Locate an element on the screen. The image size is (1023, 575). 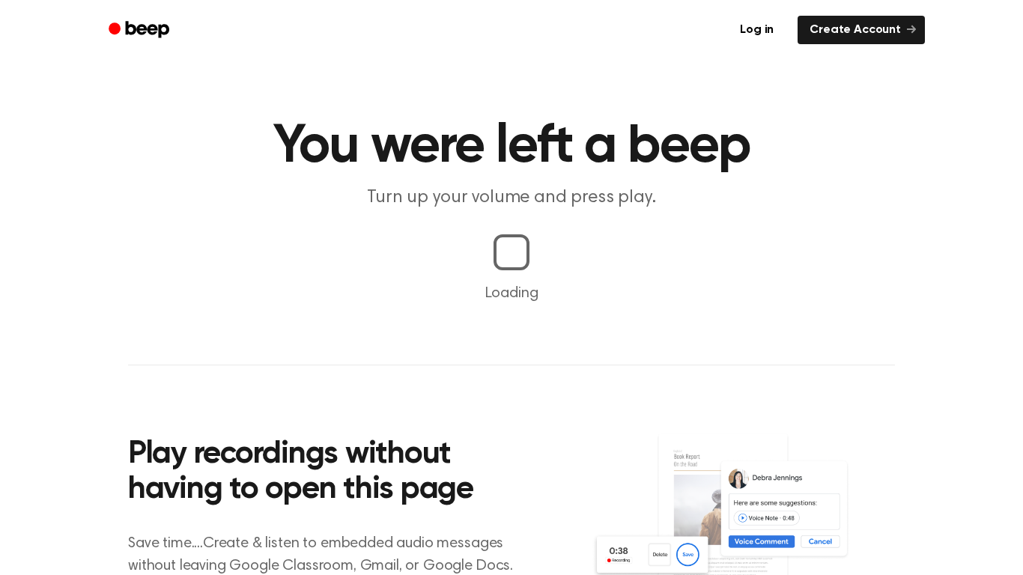
h2: Play recordings without having to open this page is located at coordinates (329, 472).